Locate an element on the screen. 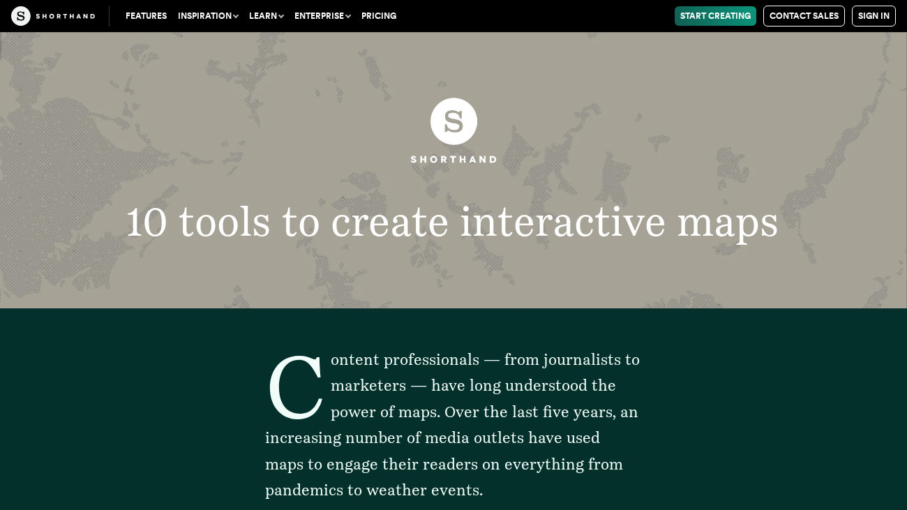 Image resolution: width=907 pixels, height=510 pixels. a: Pricing is located at coordinates (379, 16).